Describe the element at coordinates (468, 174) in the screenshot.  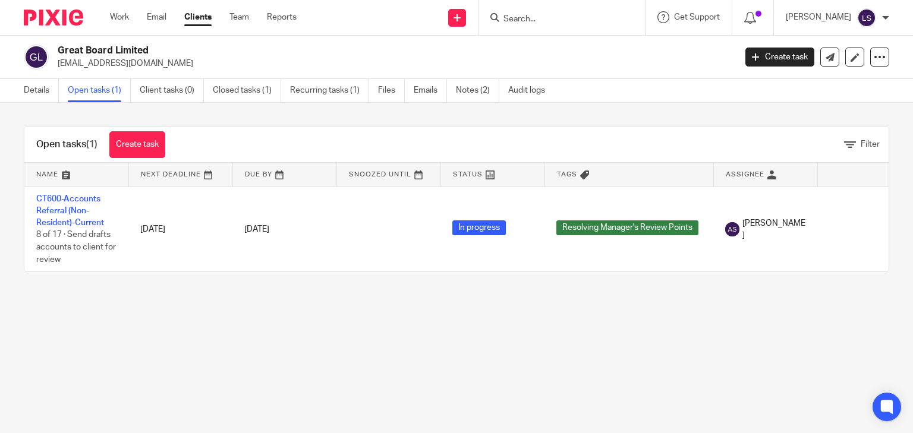
I see `span: Status` at that location.